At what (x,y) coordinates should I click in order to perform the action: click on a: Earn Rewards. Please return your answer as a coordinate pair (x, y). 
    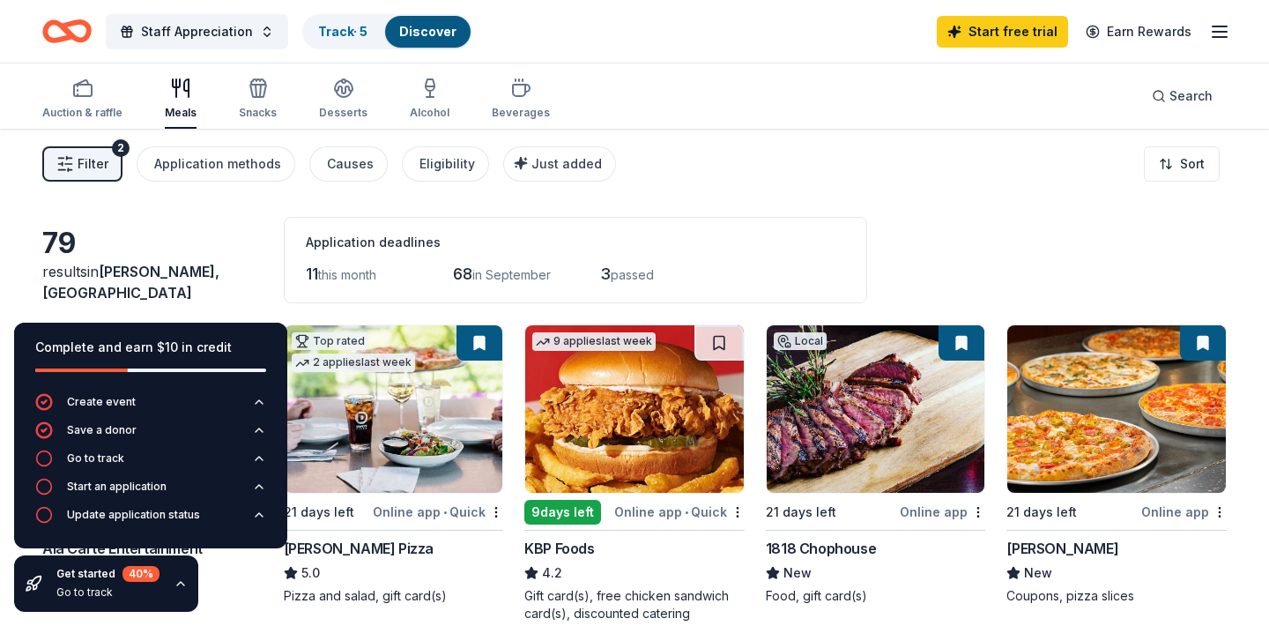
    Looking at the image, I should click on (1139, 32).